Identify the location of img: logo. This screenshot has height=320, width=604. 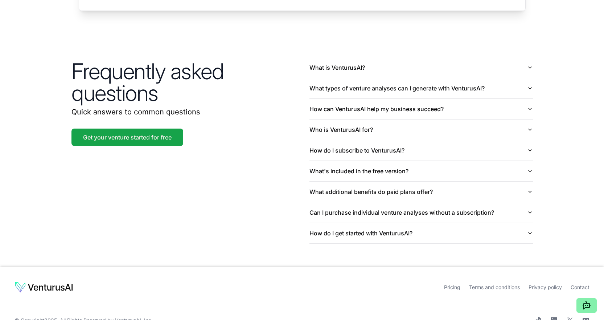
(44, 287).